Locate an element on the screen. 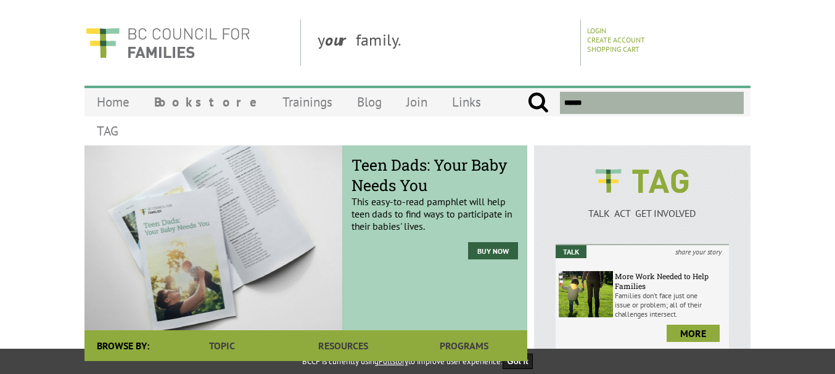  input: Submit is located at coordinates (538, 103).